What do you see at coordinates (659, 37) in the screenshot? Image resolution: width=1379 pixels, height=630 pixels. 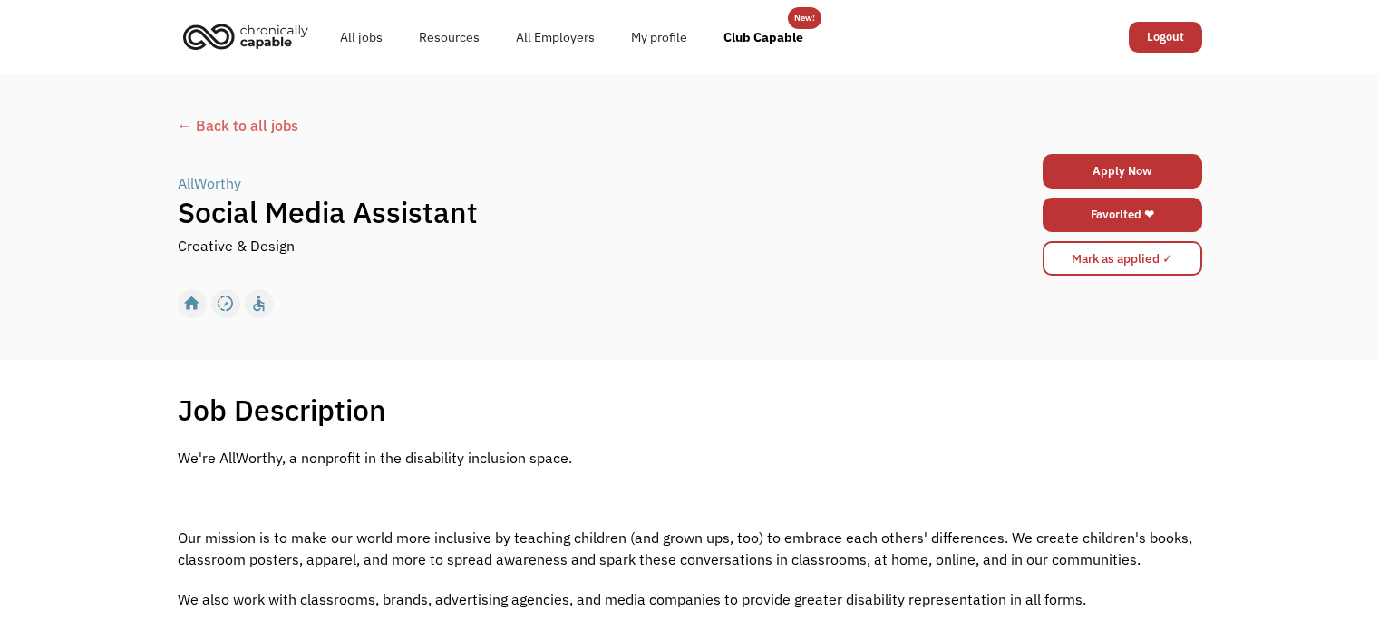 I see `a: My profile` at bounding box center [659, 37].